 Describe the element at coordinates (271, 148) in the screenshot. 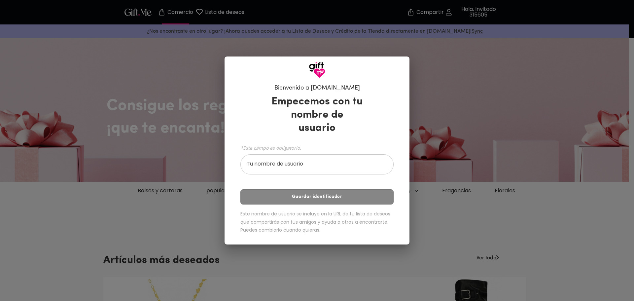

I see `font: *Este campo es obligatorio.` at that location.